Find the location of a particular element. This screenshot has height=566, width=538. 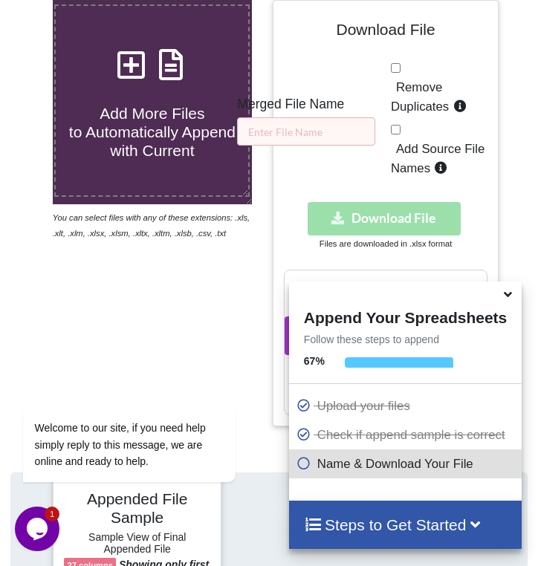

p: Upload your files is located at coordinates (407, 406).